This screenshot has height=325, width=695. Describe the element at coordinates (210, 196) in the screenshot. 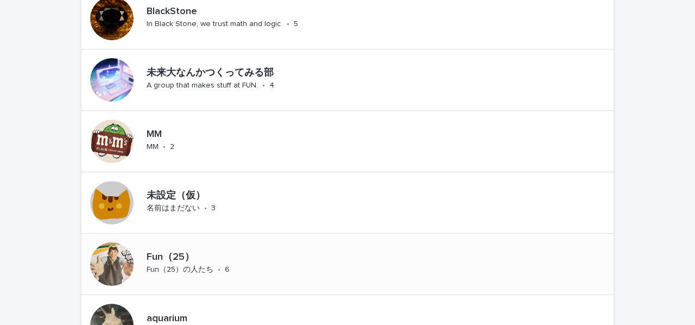

I see `p: 未設定（仮）` at that location.